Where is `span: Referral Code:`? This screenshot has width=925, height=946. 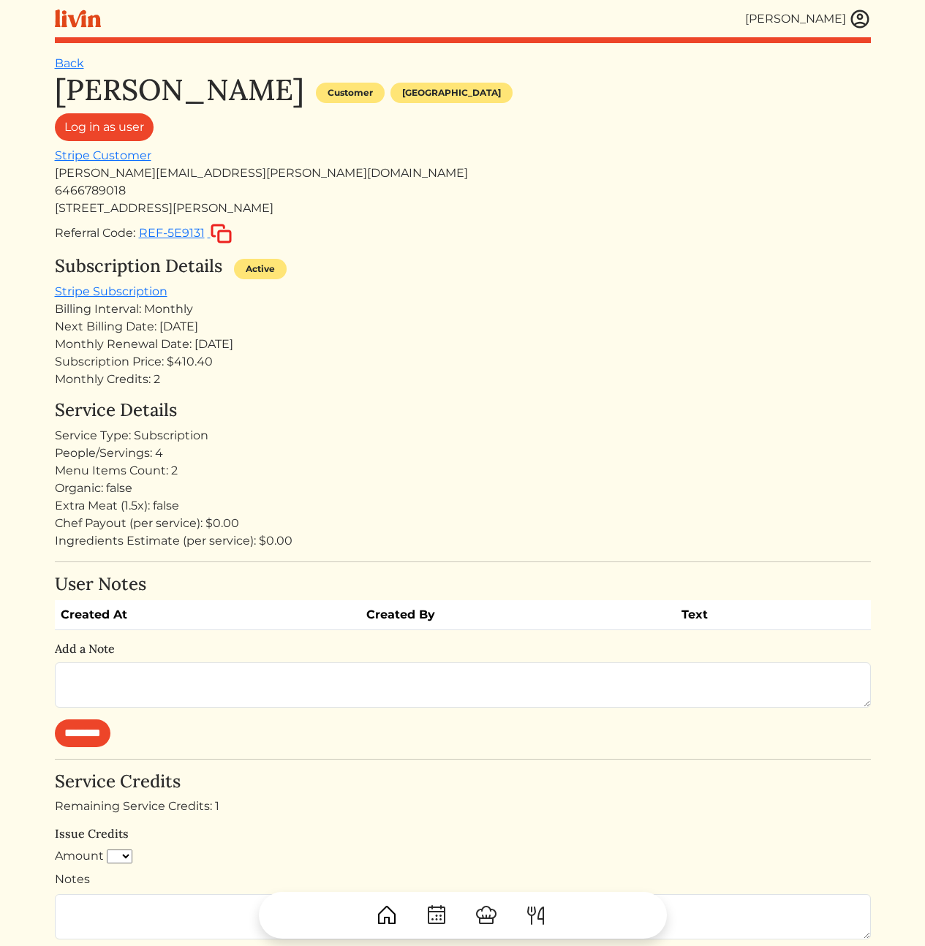
span: Referral Code: is located at coordinates (95, 232).